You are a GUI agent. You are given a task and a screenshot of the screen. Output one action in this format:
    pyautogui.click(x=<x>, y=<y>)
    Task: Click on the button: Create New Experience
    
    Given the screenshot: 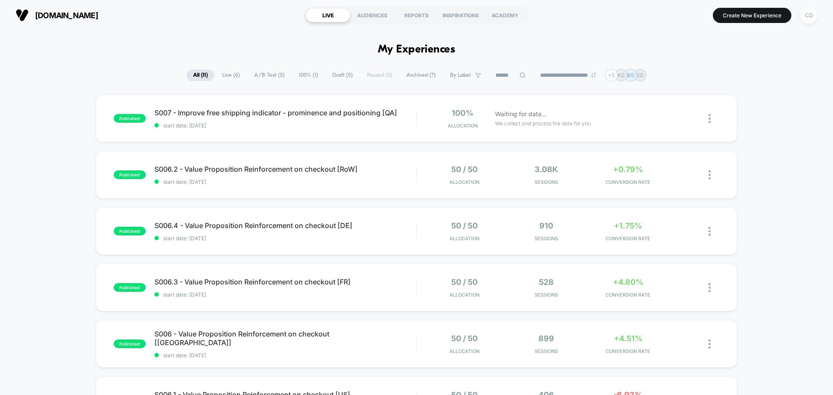 What is the action you would take?
    pyautogui.click(x=752, y=15)
    